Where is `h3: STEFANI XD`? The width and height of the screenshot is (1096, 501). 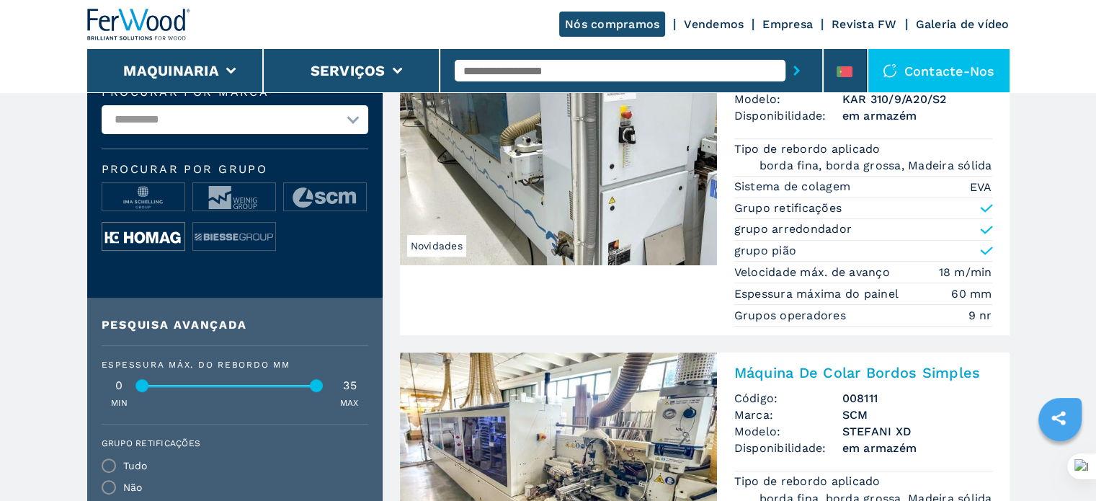 h3: STEFANI XD is located at coordinates (917, 431).